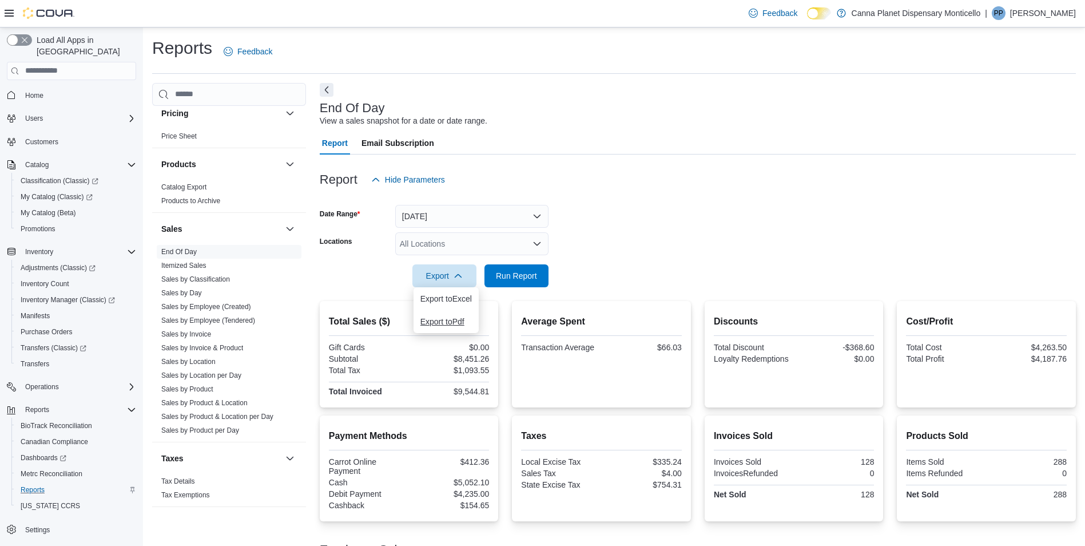  I want to click on div: Cash, so click(368, 482).